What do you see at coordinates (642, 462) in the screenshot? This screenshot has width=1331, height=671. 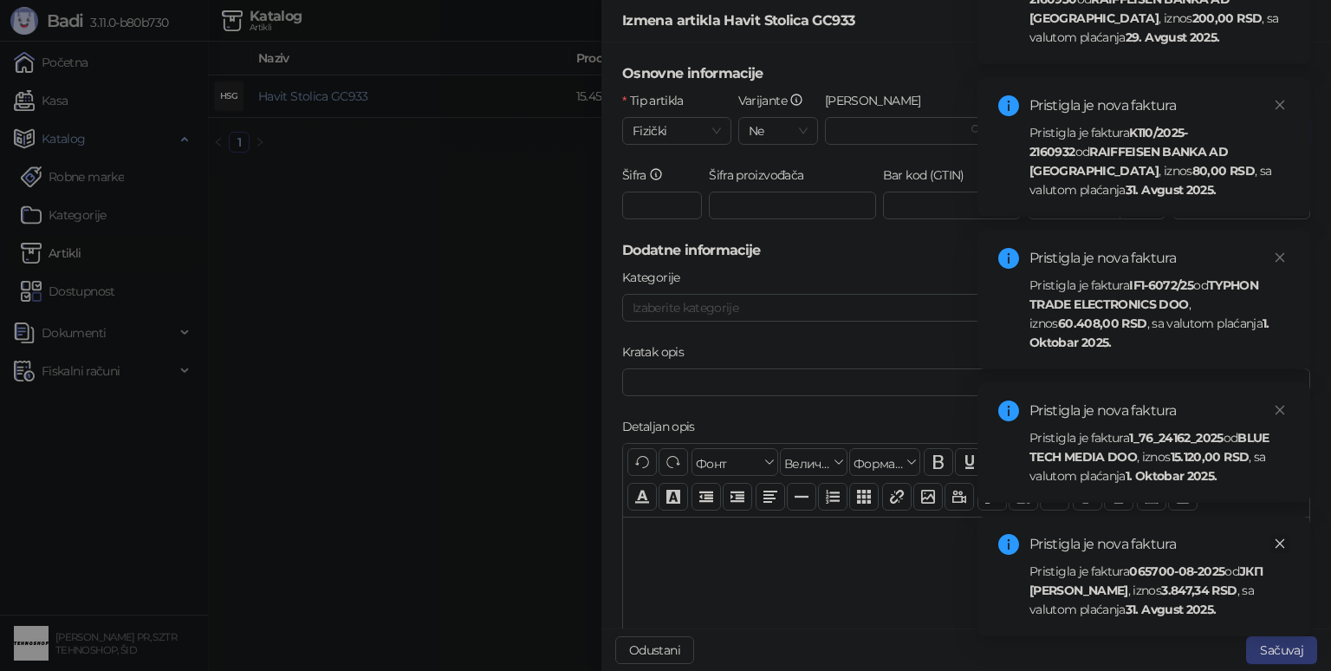 I see `button: Поврати` at bounding box center [642, 462].